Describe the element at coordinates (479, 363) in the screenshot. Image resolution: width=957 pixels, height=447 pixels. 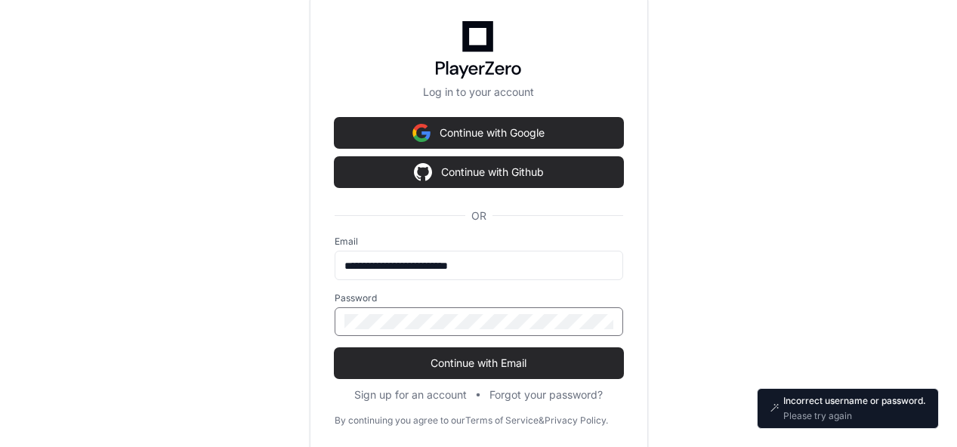
I see `button: Continue with Email` at that location.